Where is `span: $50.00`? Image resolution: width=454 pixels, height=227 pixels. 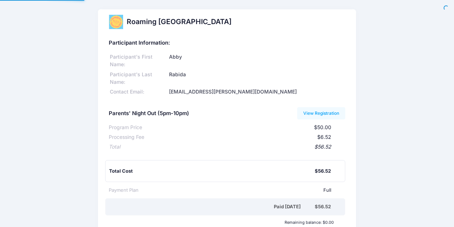 span: $50.00 is located at coordinates (323, 127).